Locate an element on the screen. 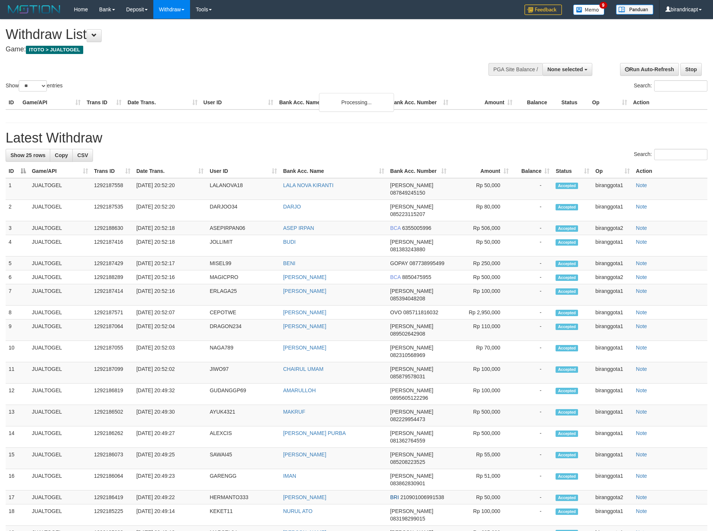  span: Copy 085223115207 to clipboard is located at coordinates (408, 214).